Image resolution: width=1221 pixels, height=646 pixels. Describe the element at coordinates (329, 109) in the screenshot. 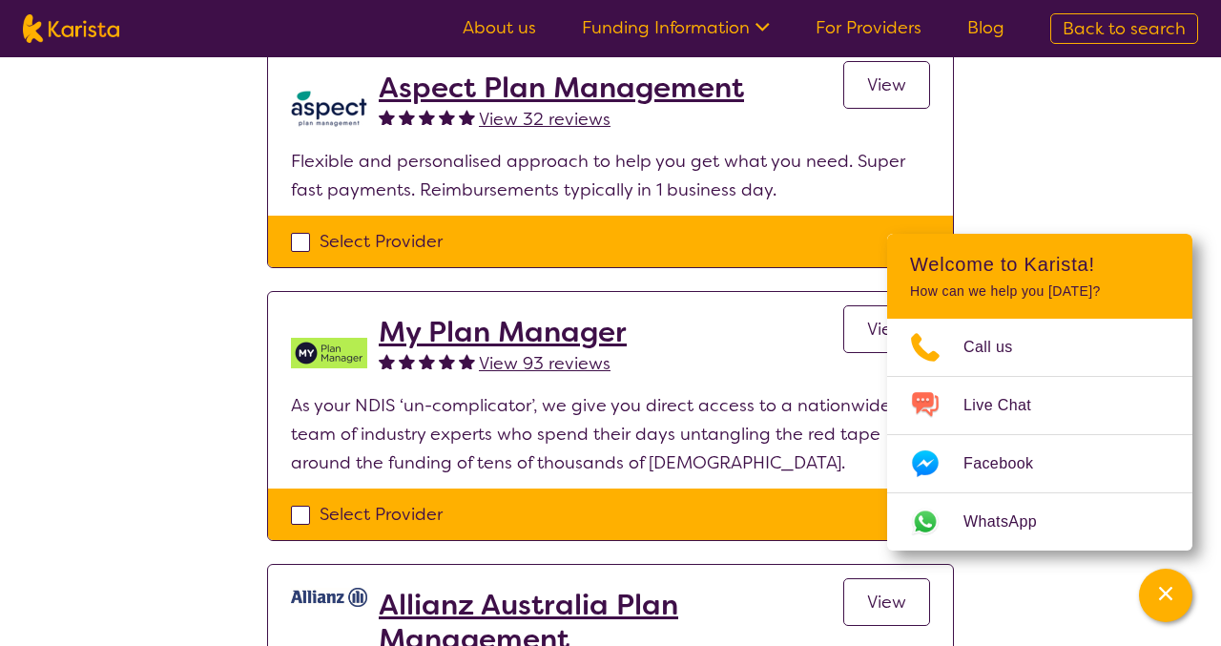

I see `img: lkb8hqptqmnl8bp1urdw.png` at that location.